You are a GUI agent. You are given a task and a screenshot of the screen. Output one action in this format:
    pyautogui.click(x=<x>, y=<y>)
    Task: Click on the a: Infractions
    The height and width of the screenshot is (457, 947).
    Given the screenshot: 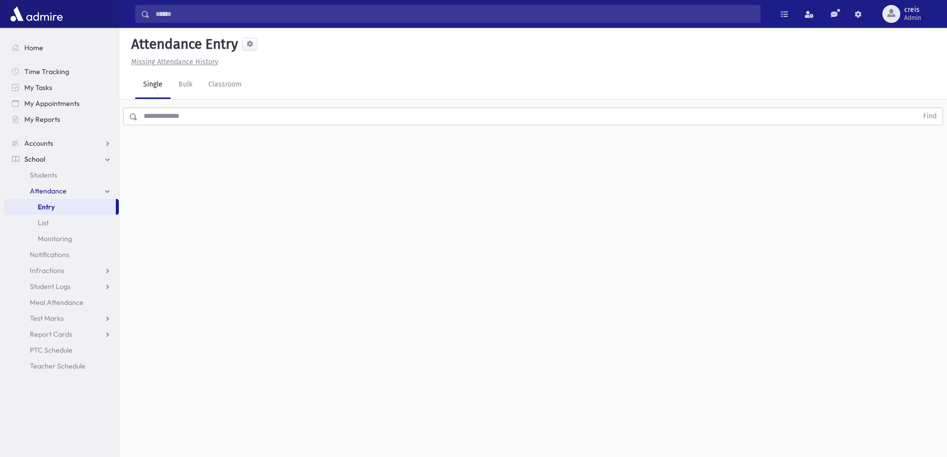 What is the action you would take?
    pyautogui.click(x=61, y=270)
    